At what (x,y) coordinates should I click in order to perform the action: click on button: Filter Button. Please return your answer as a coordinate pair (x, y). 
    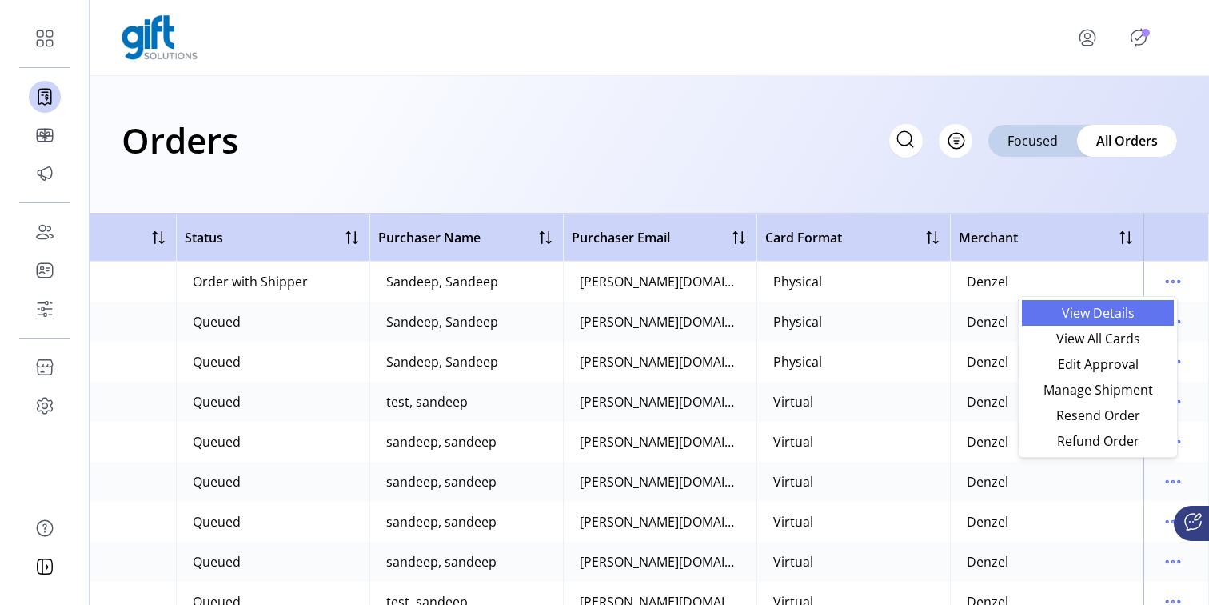
    Looking at the image, I should click on (956, 141).